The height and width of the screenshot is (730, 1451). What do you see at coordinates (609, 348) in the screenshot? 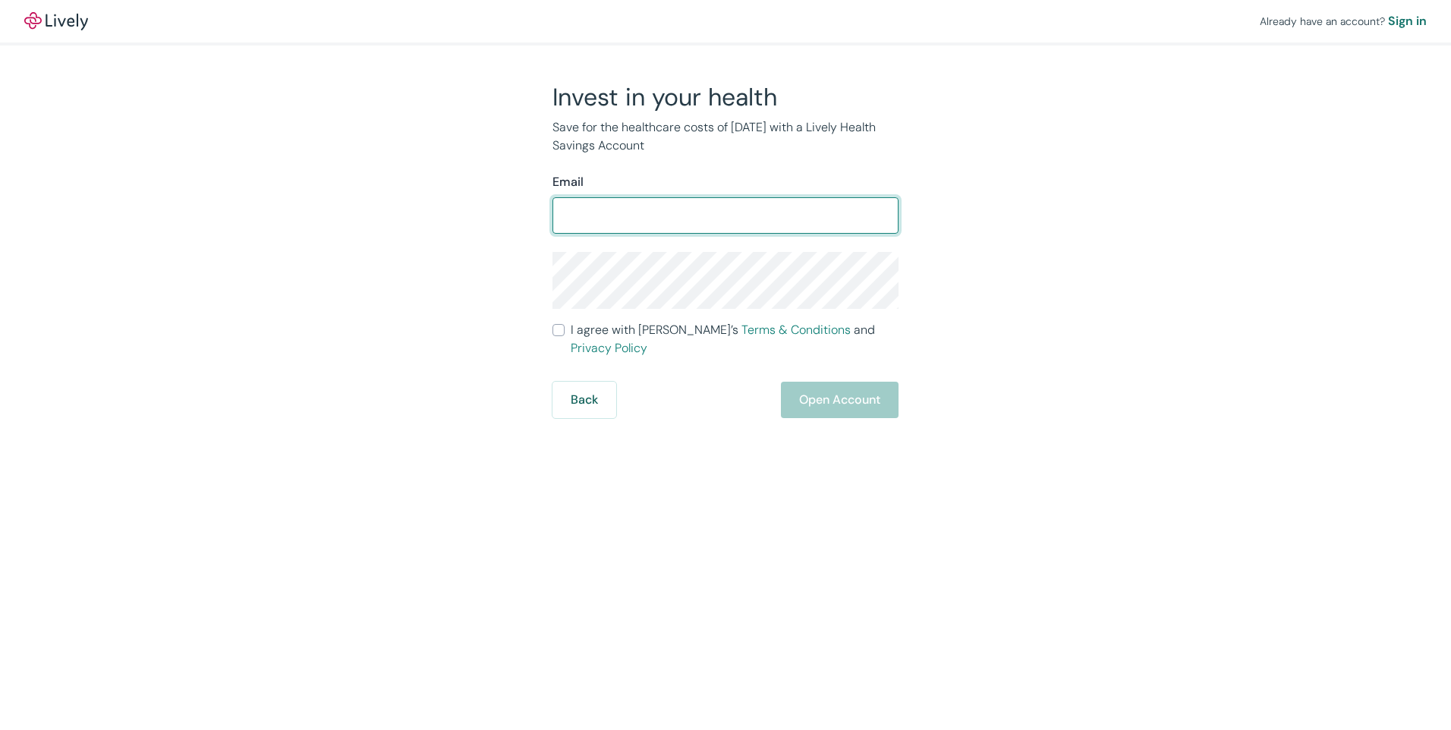
I see `a: Privacy Policy` at bounding box center [609, 348].